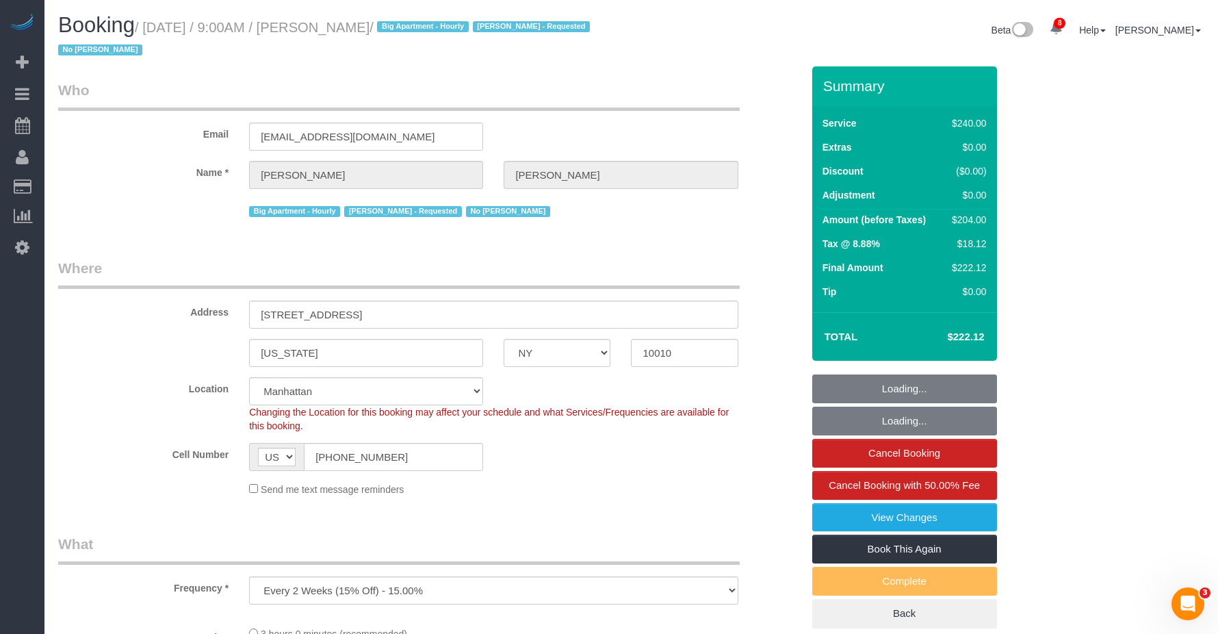 The width and height of the screenshot is (1218, 634). What do you see at coordinates (905, 517) in the screenshot?
I see `a: View Changes` at bounding box center [905, 517].